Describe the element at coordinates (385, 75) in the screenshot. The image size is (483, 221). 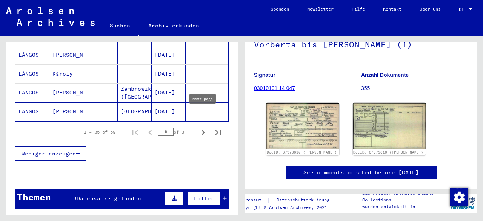
I see `b: Anzahl Dokumente` at that location.